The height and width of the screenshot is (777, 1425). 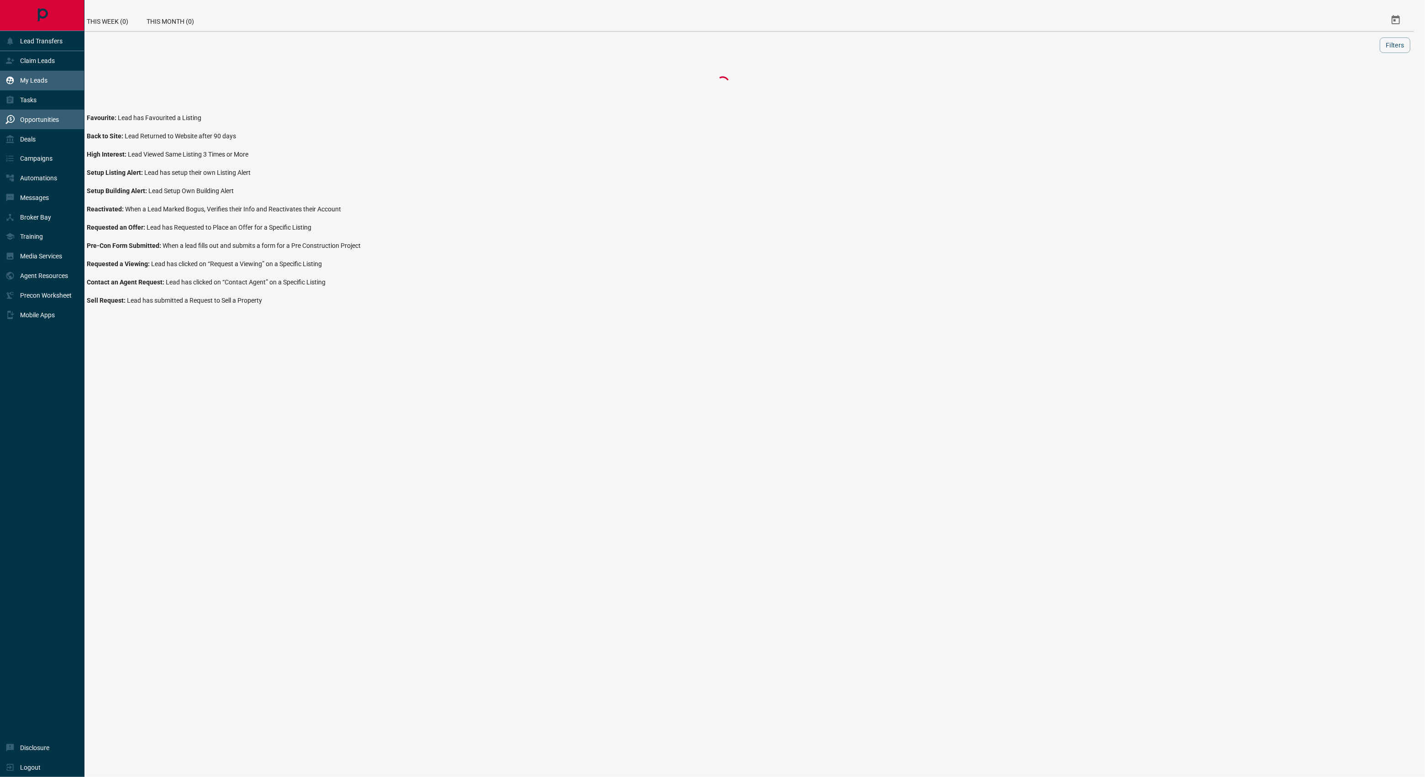 I want to click on span: High Interest, so click(x=107, y=154).